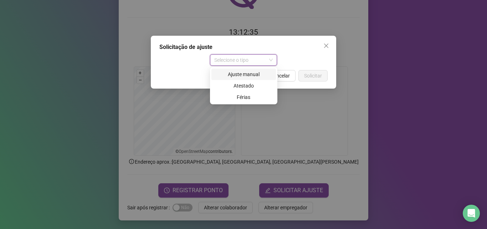 Image resolution: width=487 pixels, height=229 pixels. What do you see at coordinates (326, 46) in the screenshot?
I see `span: close` at bounding box center [326, 46].